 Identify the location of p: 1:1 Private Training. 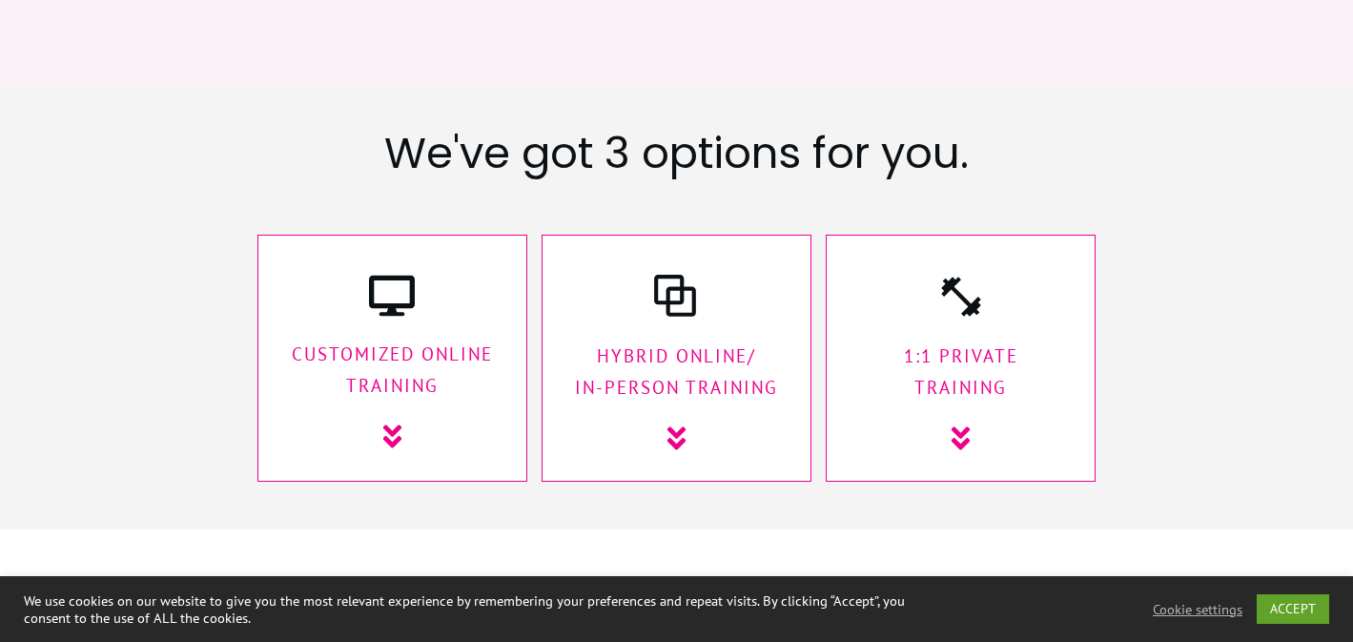
(960, 372).